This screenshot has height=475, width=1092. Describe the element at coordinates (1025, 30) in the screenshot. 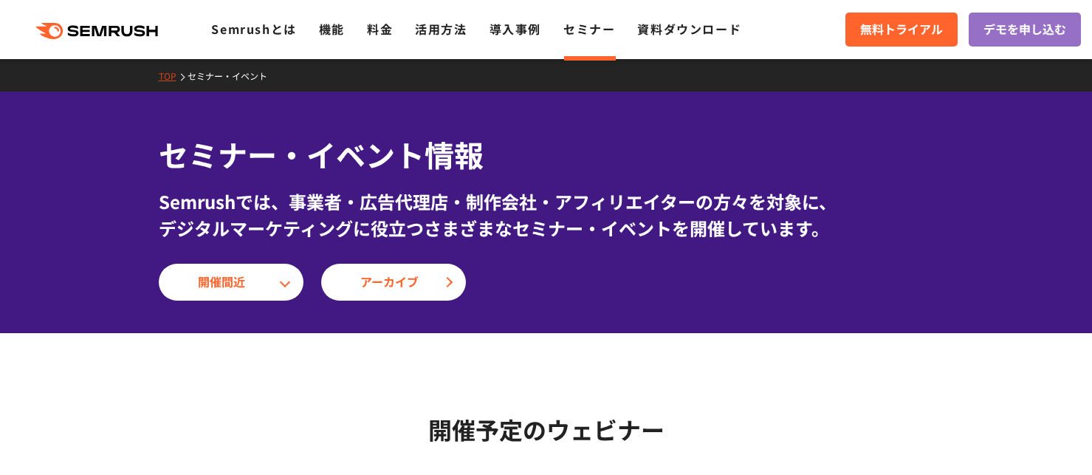

I see `span: デモを申し込む` at that location.